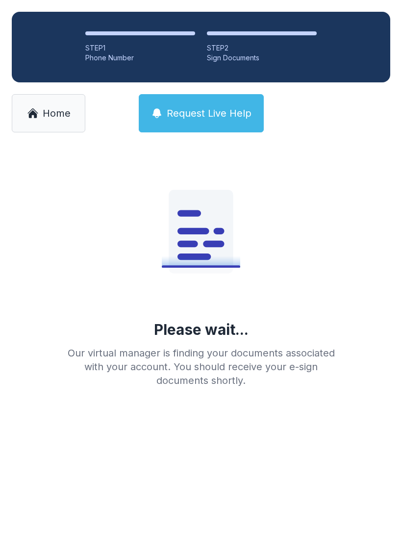  What do you see at coordinates (201, 329) in the screenshot?
I see `div: Please wait...` at bounding box center [201, 329].